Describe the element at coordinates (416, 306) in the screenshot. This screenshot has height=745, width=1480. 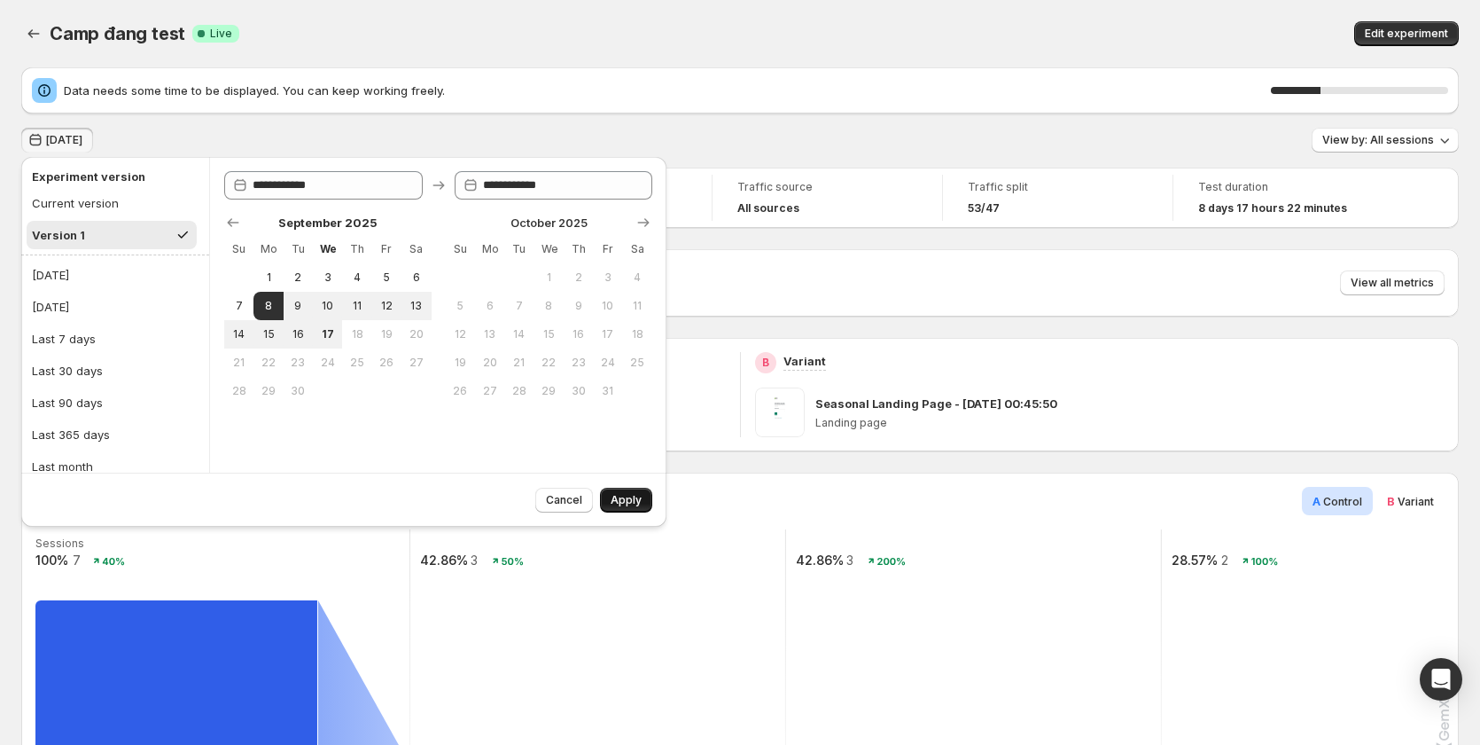
I see `button: Saturday September 13 2025` at that location.